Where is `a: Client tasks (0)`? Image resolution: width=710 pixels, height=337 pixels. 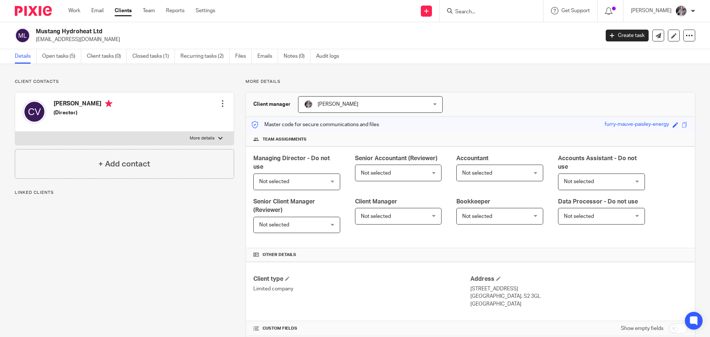 a: Client tasks (0) is located at coordinates (107, 56).